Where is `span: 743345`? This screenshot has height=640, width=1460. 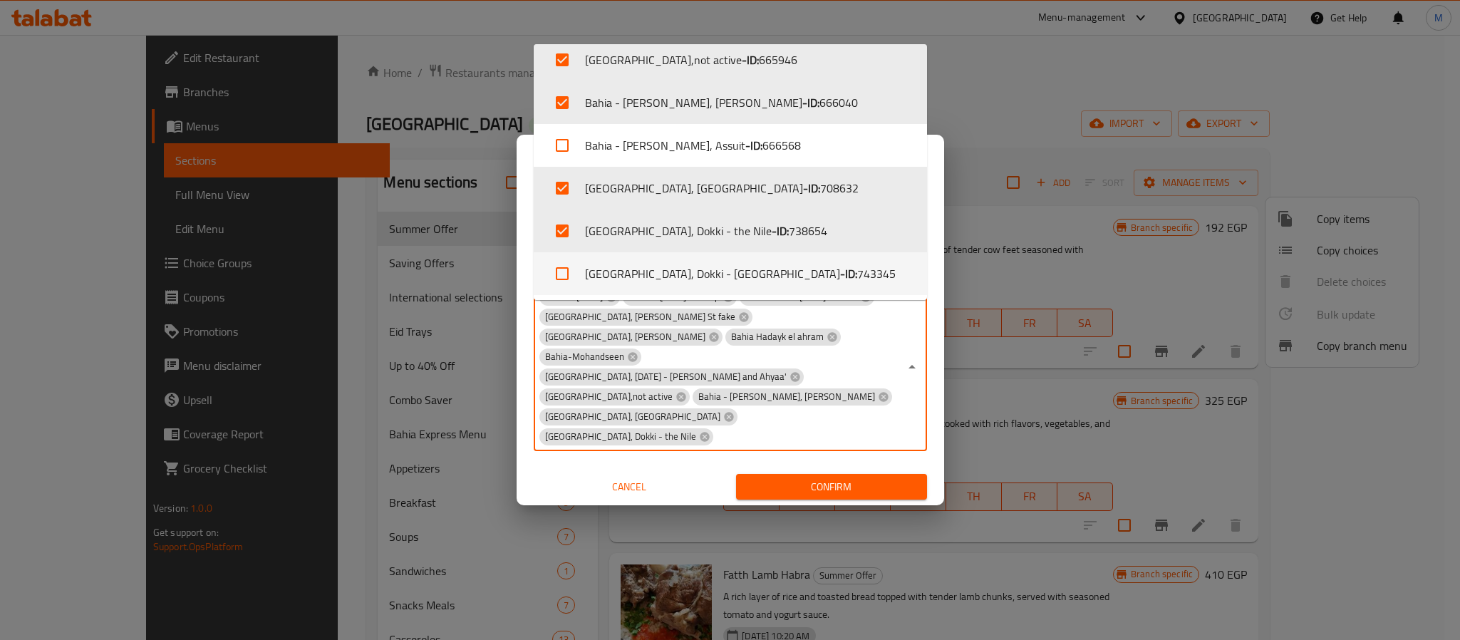
span: 743345 is located at coordinates (876, 274).